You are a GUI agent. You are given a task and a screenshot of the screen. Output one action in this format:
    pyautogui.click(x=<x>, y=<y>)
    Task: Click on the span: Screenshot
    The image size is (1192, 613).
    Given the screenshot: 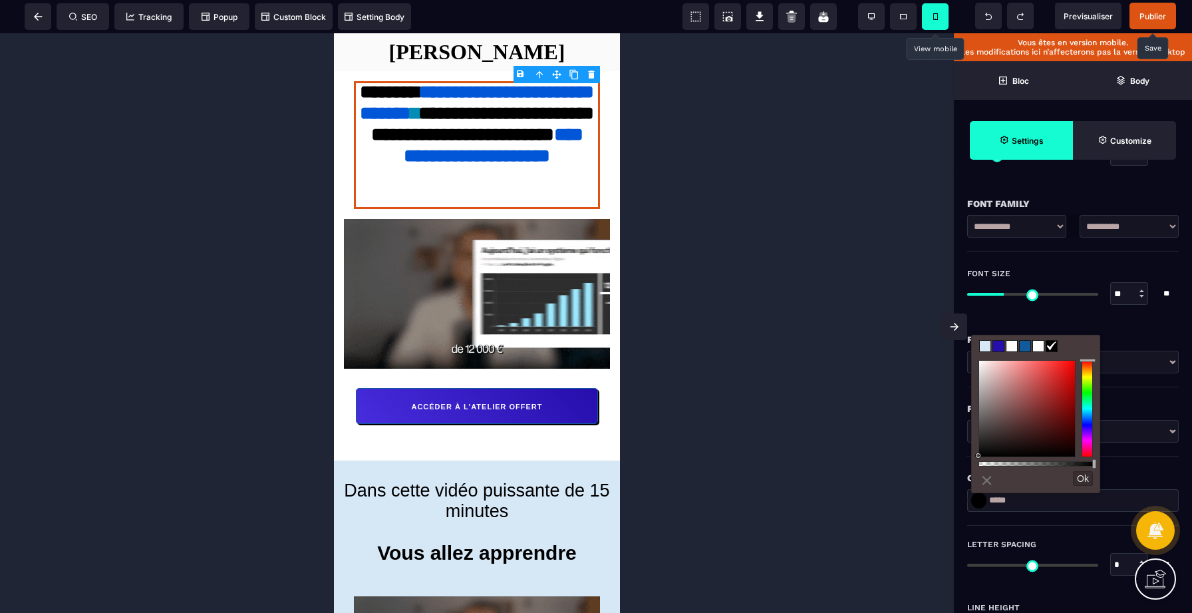 What is the action you would take?
    pyautogui.click(x=728, y=17)
    